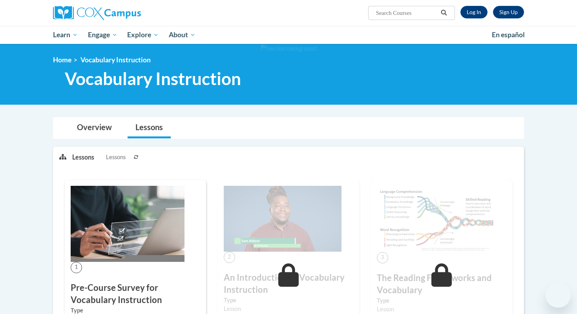  What do you see at coordinates (135, 294) in the screenshot?
I see `h3: Pre-Course Survey for Vocabulary Instruction` at bounding box center [135, 294].